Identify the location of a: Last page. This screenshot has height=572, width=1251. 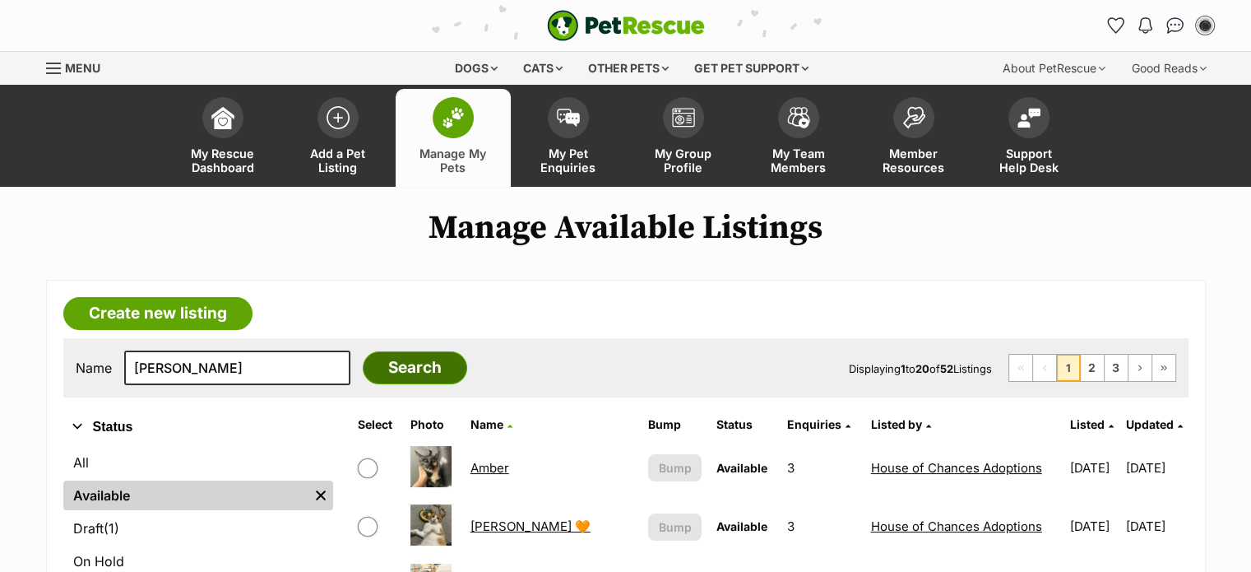
(1164, 368).